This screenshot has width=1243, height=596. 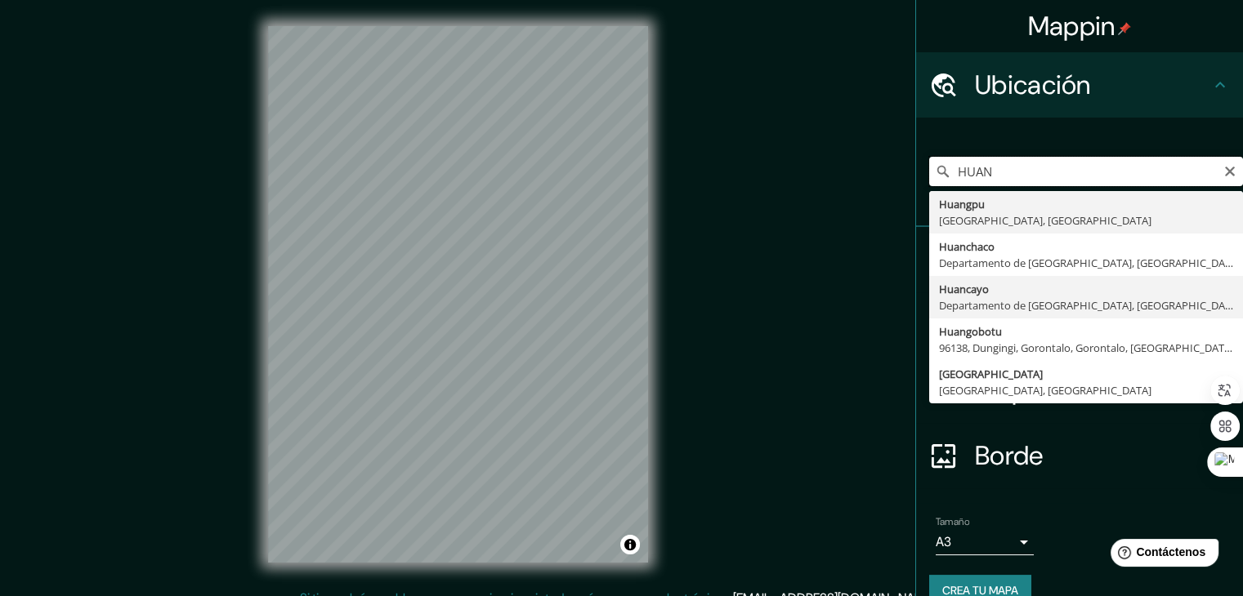 I want to click on input: Elige tu ciudad o zona, so click(x=1086, y=172).